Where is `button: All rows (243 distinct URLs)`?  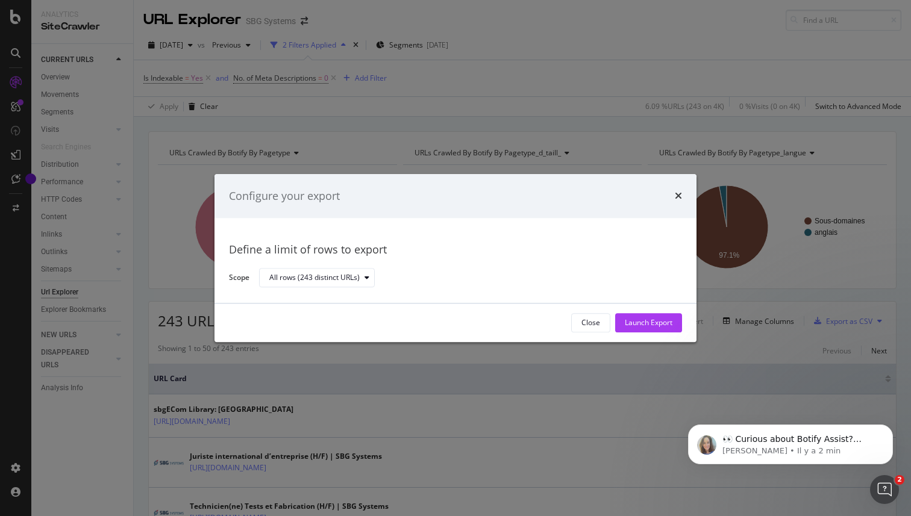 button: All rows (243 distinct URLs) is located at coordinates (317, 278).